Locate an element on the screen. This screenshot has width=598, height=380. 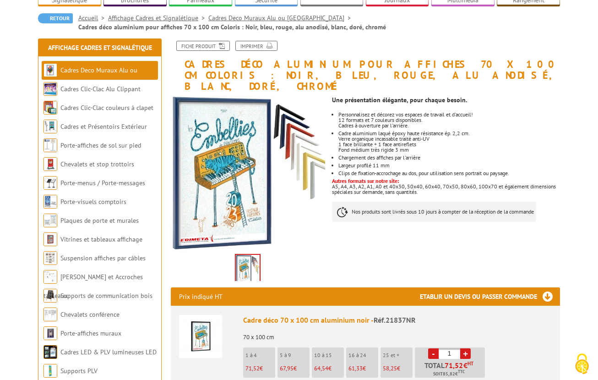
li: Cadres déco aluminium pour affiches 70 x 100 cm Coloris : Noir, bleu, rouge, alu anodisé, blanc, ... is located at coordinates (232, 27).